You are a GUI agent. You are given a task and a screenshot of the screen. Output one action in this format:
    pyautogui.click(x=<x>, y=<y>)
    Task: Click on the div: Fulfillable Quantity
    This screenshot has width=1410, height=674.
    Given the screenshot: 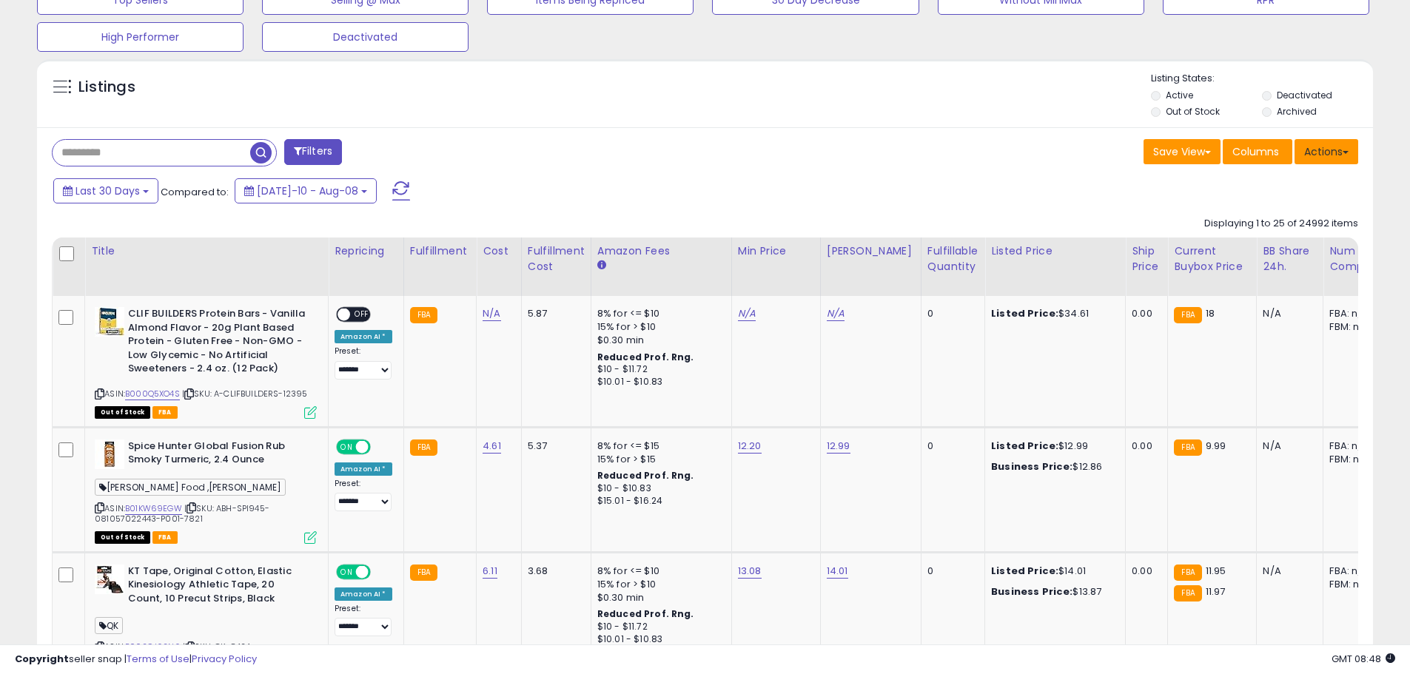 What is the action you would take?
    pyautogui.click(x=953, y=259)
    